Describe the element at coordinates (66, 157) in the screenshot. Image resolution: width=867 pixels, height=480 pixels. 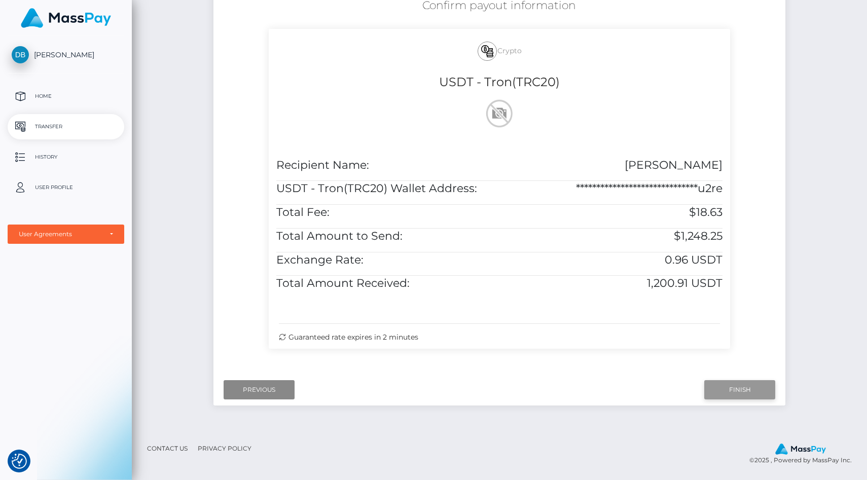
I see `a: History` at that location.